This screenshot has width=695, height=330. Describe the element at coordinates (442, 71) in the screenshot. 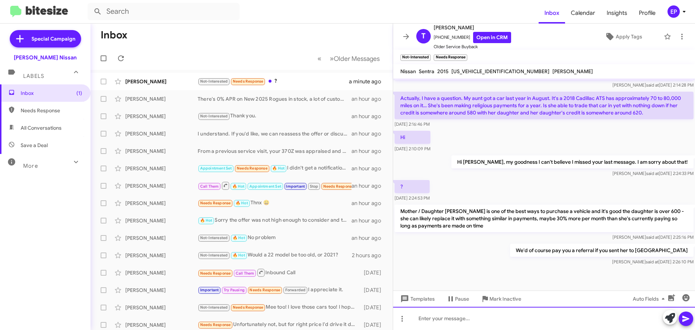

I see `span: 2015` at that location.